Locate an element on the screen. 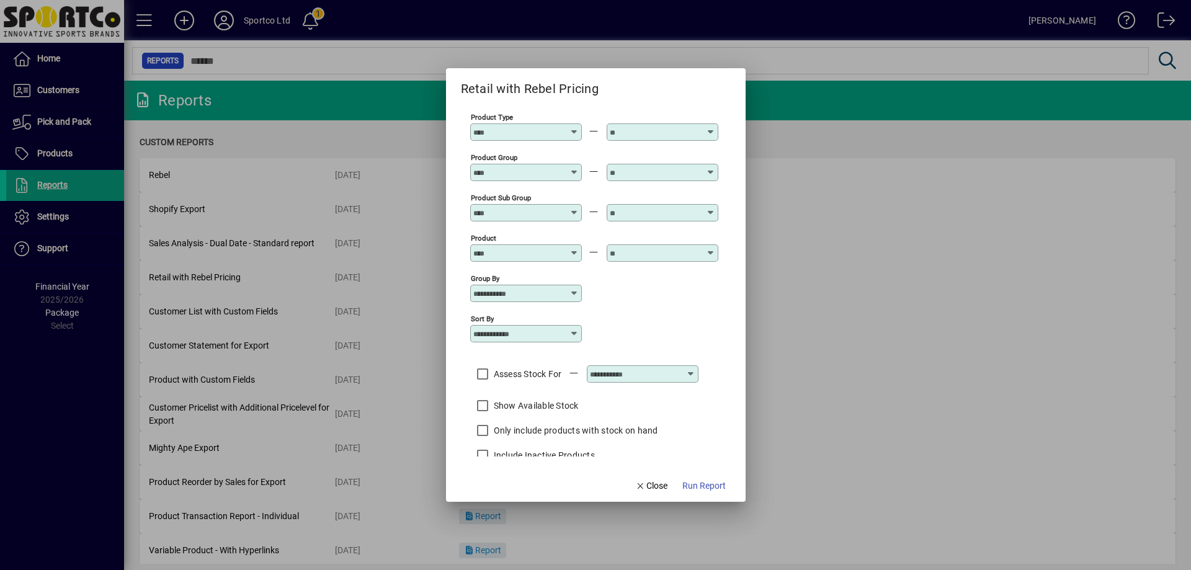 This screenshot has height=570, width=1191. mat-label: Product Group is located at coordinates (494, 157).